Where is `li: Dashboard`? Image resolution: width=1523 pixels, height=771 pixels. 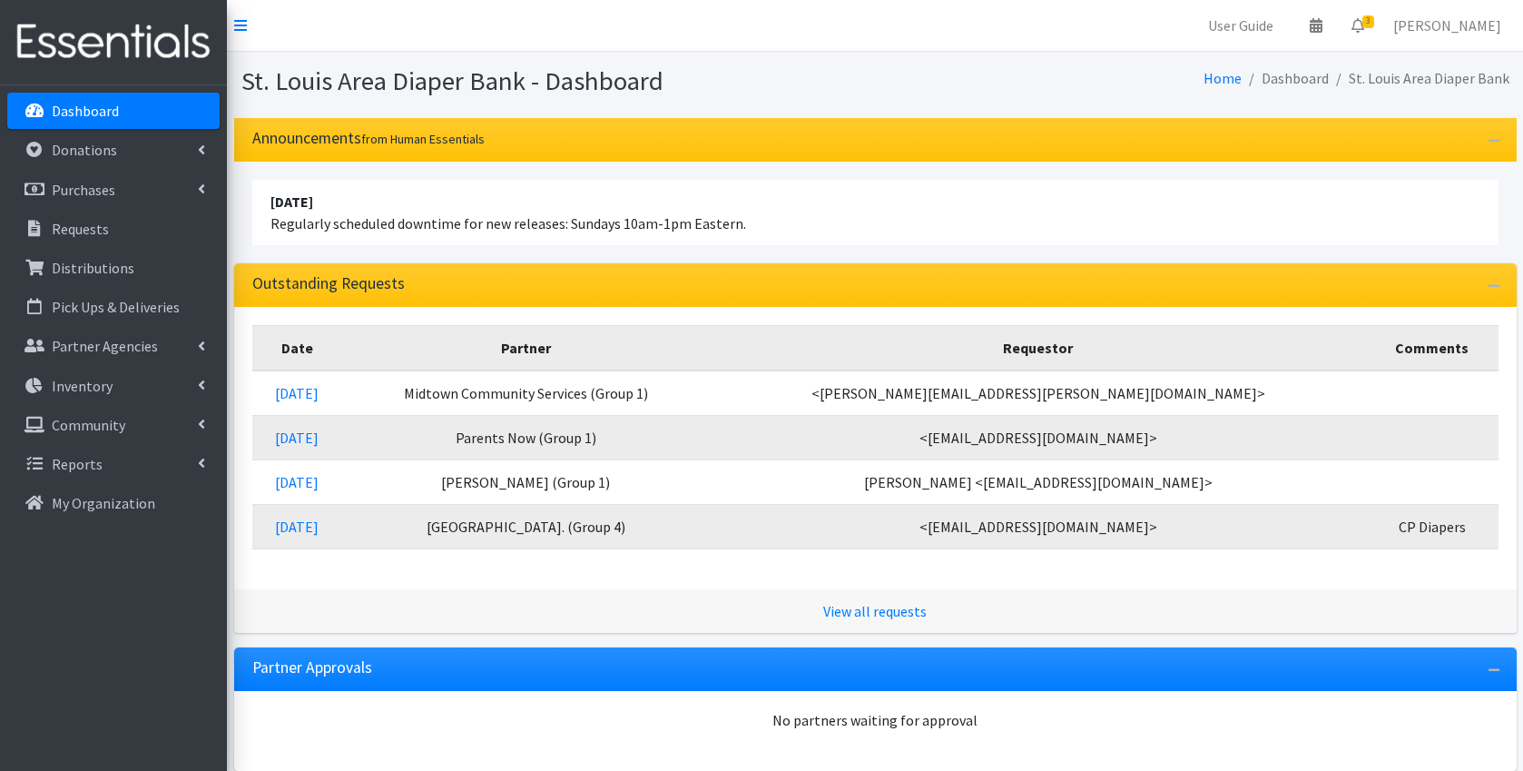
li: Dashboard is located at coordinates (1286, 78).